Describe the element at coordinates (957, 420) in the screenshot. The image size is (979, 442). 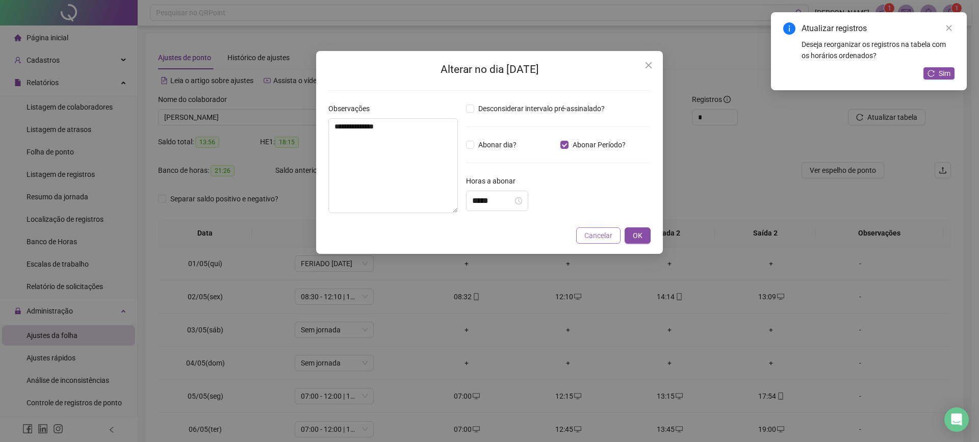
I see `div: Open Intercom Messenger` at that location.